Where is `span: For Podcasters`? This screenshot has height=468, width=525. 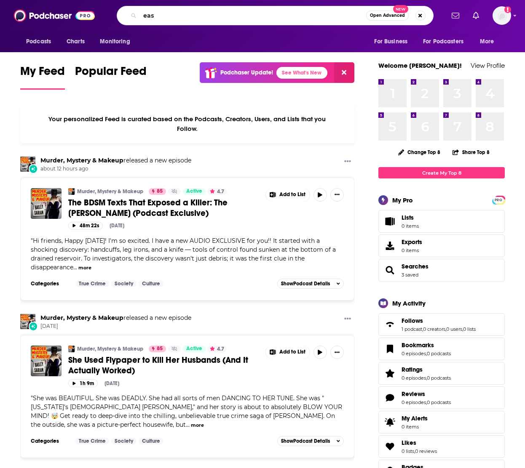 span: For Podcasters is located at coordinates (443, 42).